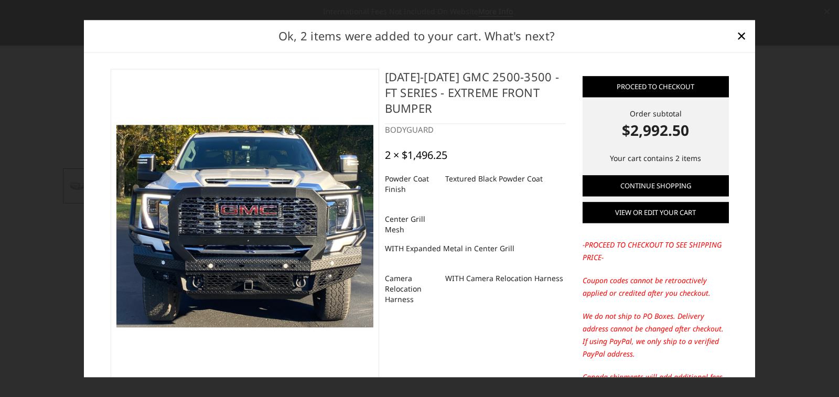 Image resolution: width=839 pixels, height=397 pixels. What do you see at coordinates (655, 124) in the screenshot?
I see `div: Order subtotal` at bounding box center [655, 124].